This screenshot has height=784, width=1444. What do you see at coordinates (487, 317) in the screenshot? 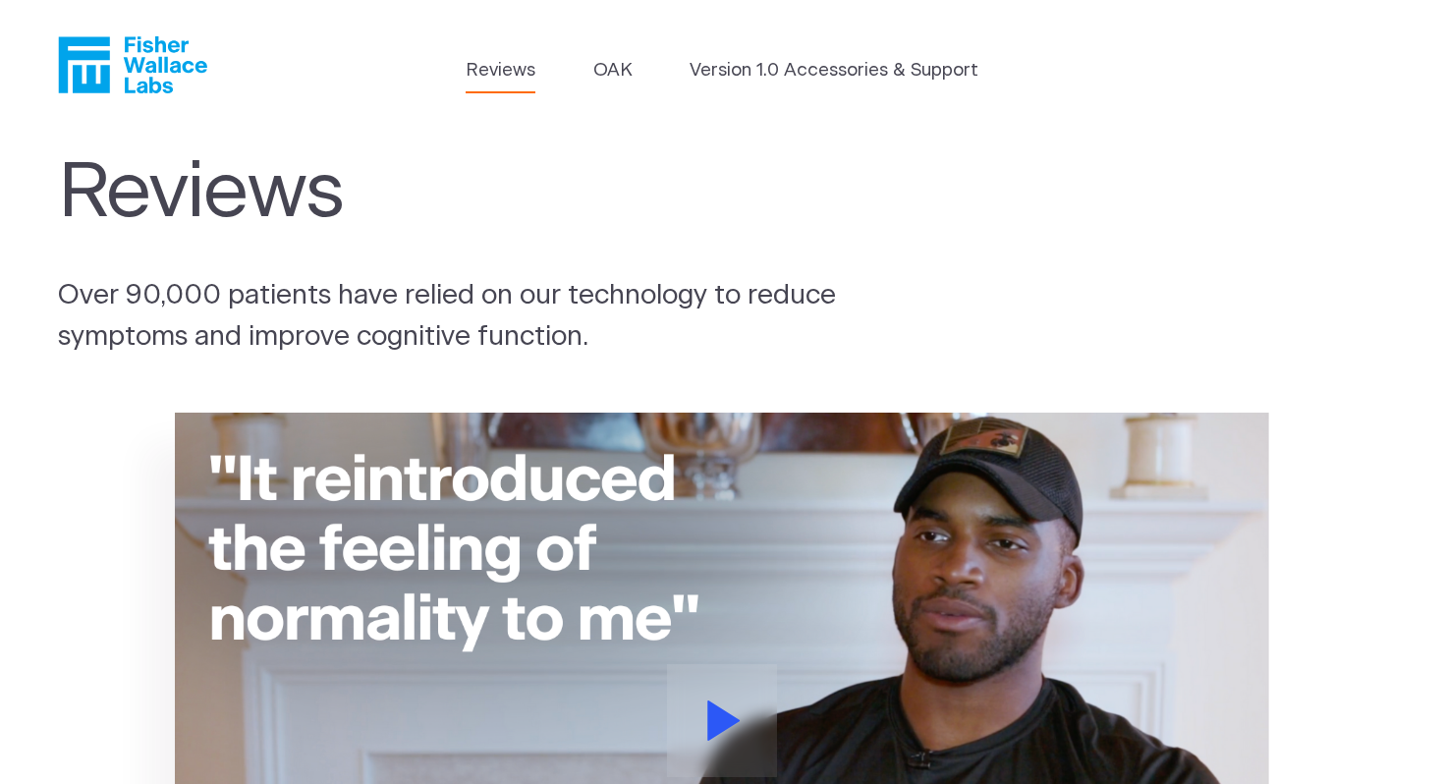
I see `p: Over 90,000 patients have relied on our technology to reduce symptoms and improve cognitive funct...` at bounding box center [487, 317].